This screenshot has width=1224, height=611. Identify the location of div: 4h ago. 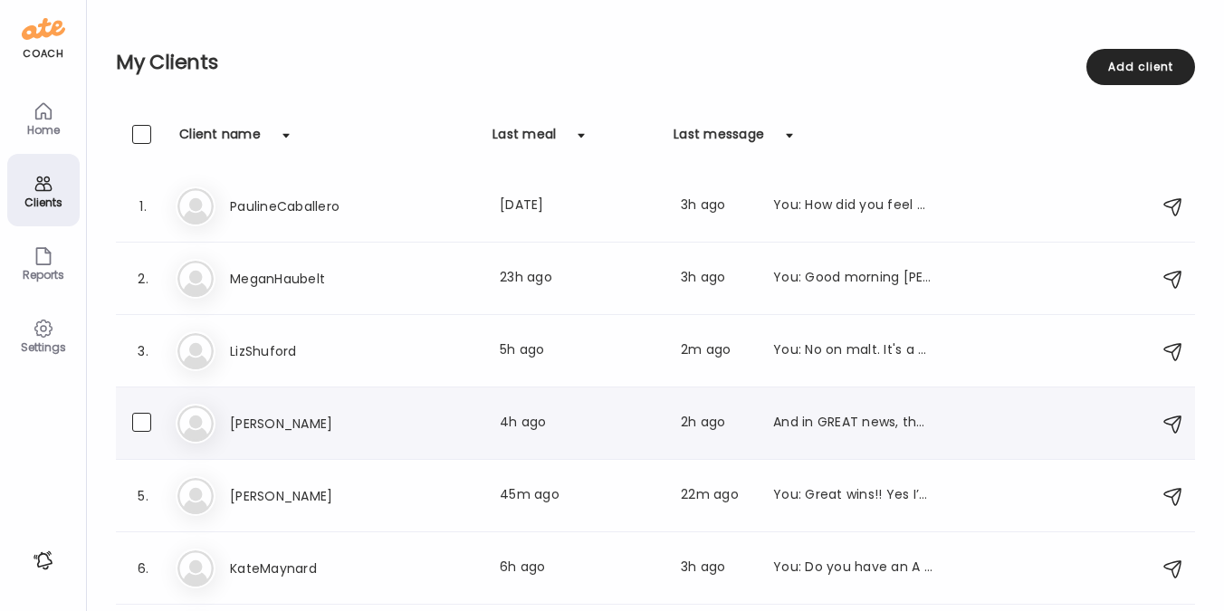
(579, 424).